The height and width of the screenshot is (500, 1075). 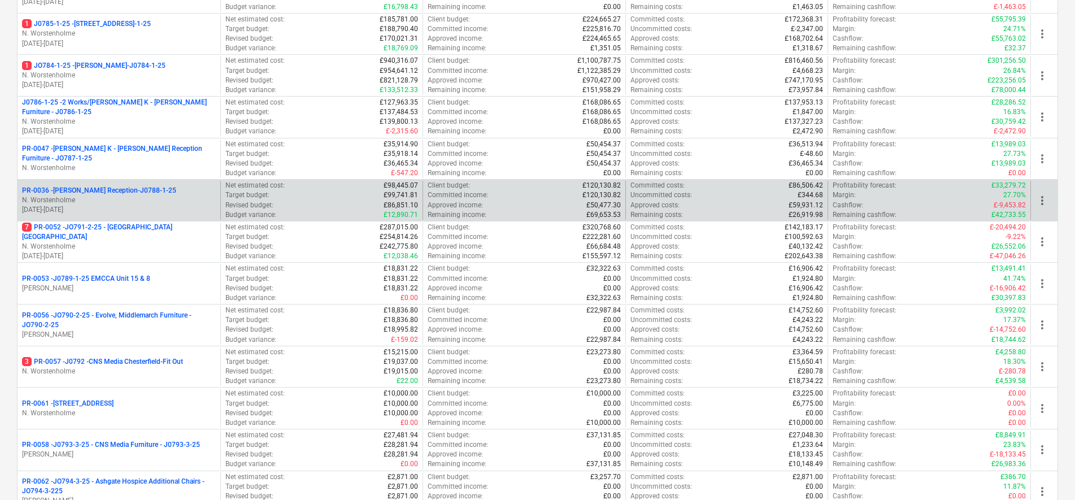 What do you see at coordinates (806, 144) in the screenshot?
I see `p: £36,513.94` at bounding box center [806, 144].